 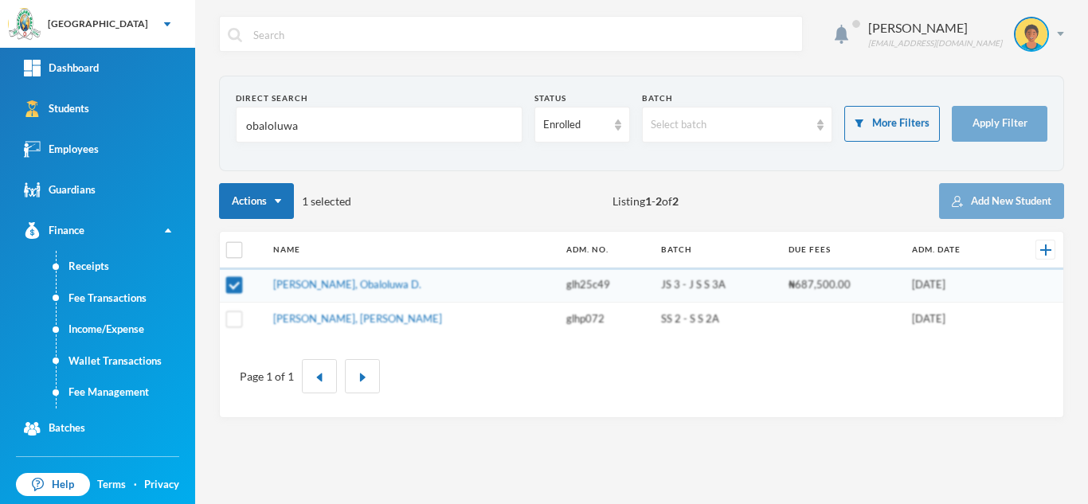 What do you see at coordinates (379, 98) in the screenshot?
I see `div: Direct Search` at bounding box center [379, 98].